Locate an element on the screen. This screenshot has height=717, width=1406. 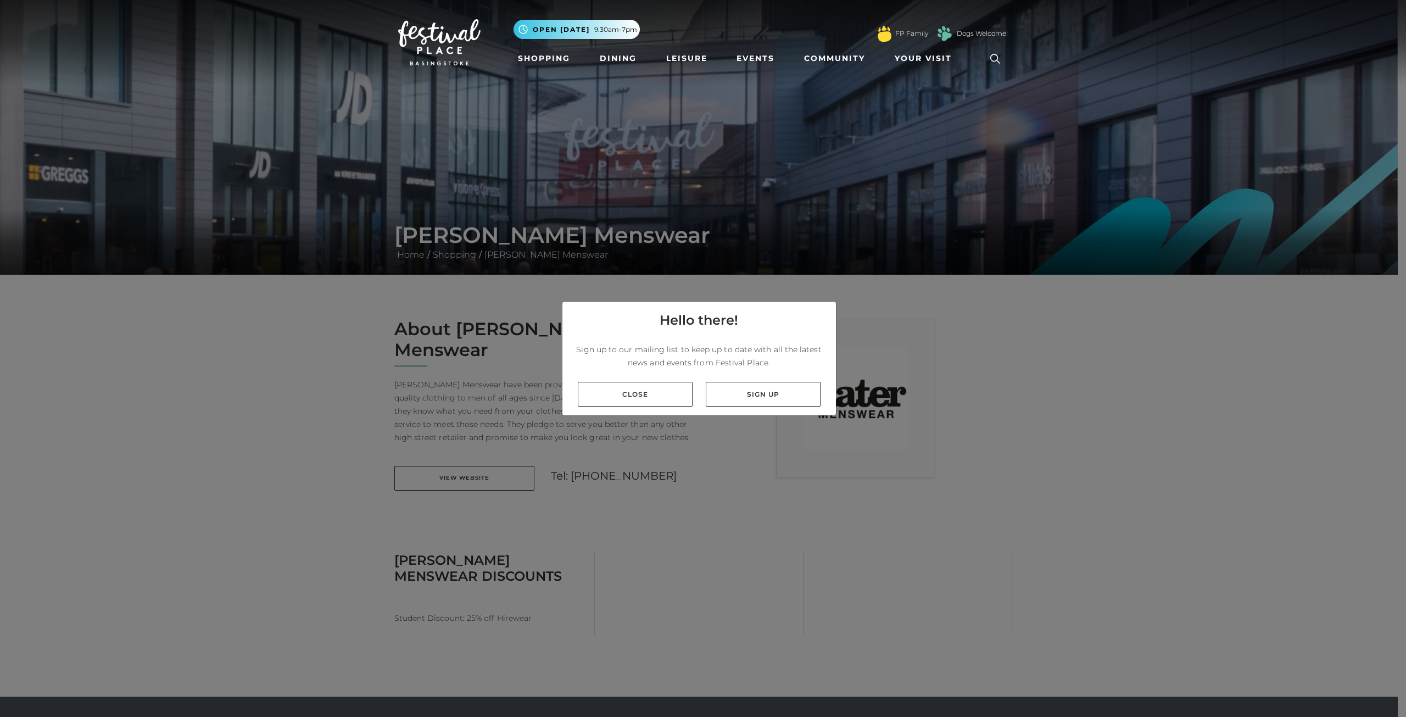
a: Your Visit is located at coordinates (926, 58).